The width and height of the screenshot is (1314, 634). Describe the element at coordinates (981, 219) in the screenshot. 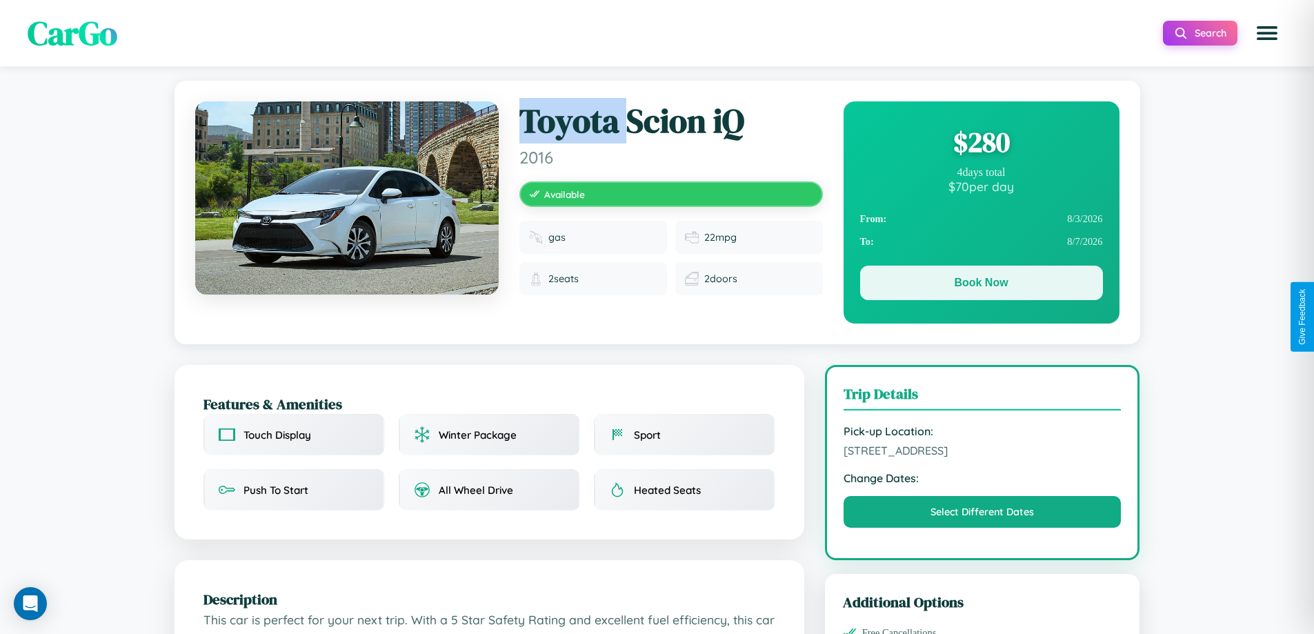

I see `div: 8 / 3 / 2026` at that location.